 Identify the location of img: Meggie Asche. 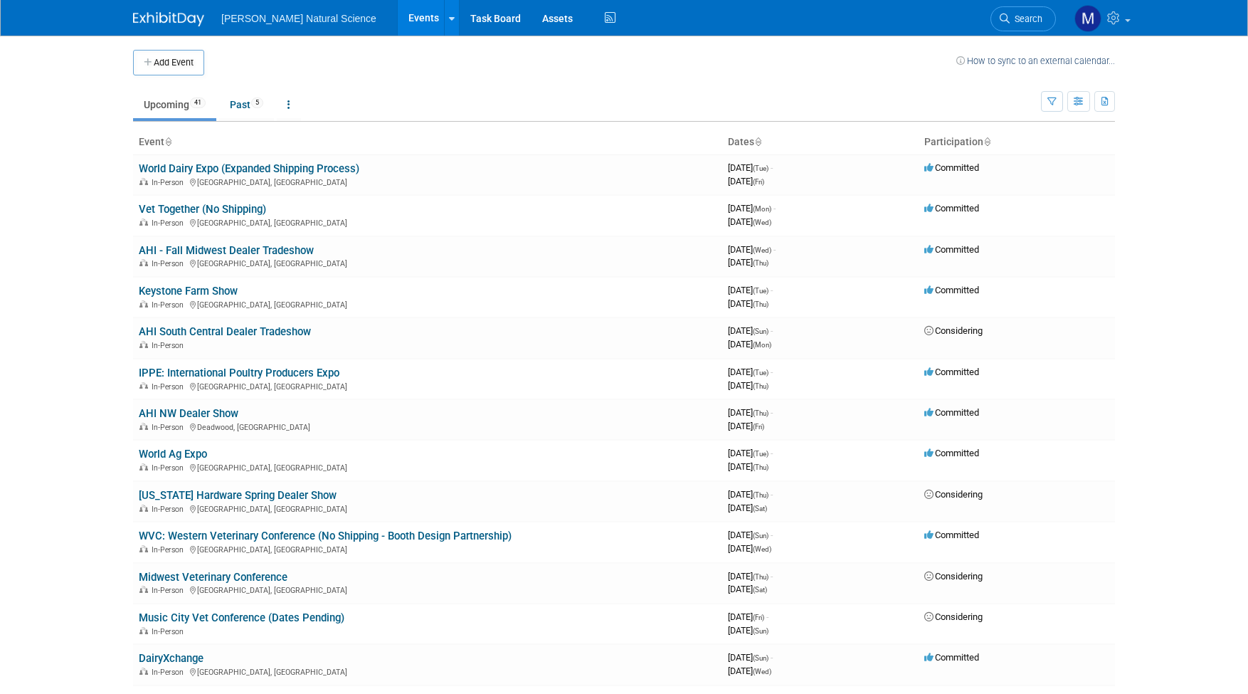
(1088, 18).